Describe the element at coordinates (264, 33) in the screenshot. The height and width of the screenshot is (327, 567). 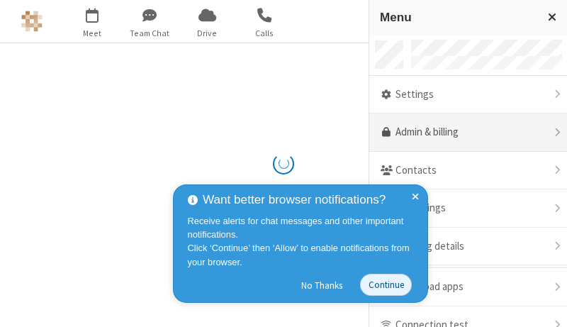
I see `span: Calls` at that location.